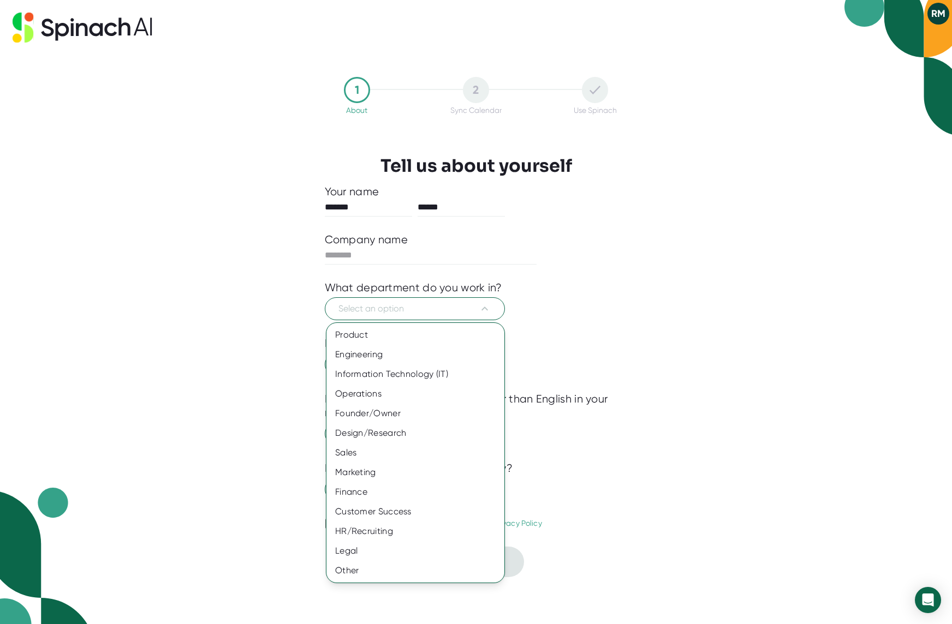  Describe the element at coordinates (415, 374) in the screenshot. I see `div: Information Technology (IT)` at that location.